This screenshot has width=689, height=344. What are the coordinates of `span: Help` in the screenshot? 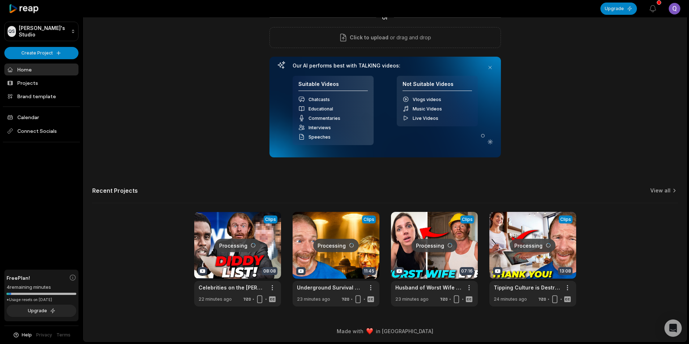 It's located at (27, 335).